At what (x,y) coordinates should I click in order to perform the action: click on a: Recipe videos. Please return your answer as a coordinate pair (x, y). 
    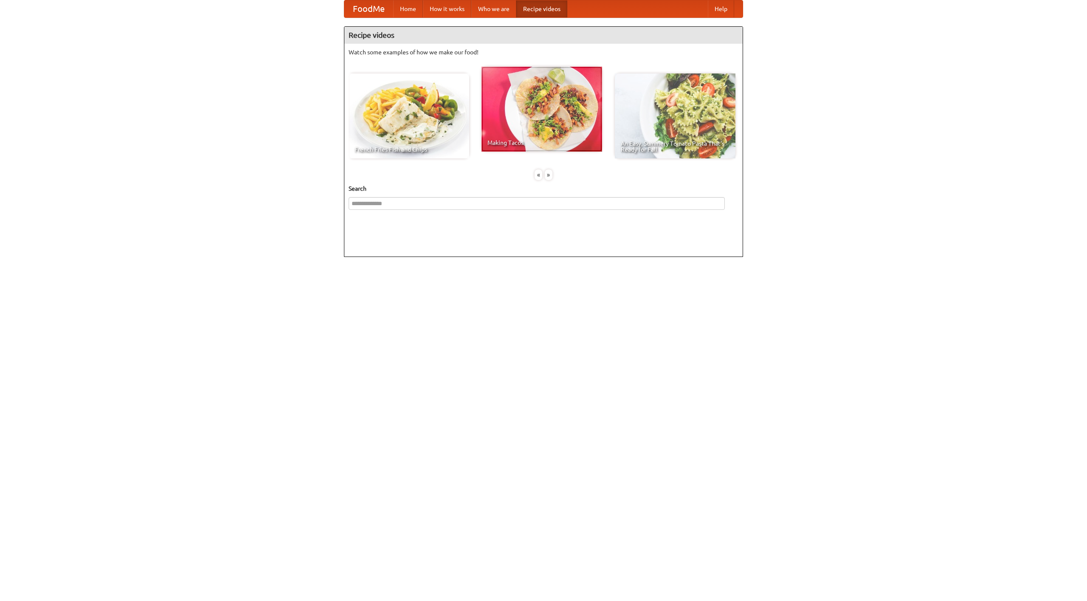
    Looking at the image, I should click on (542, 9).